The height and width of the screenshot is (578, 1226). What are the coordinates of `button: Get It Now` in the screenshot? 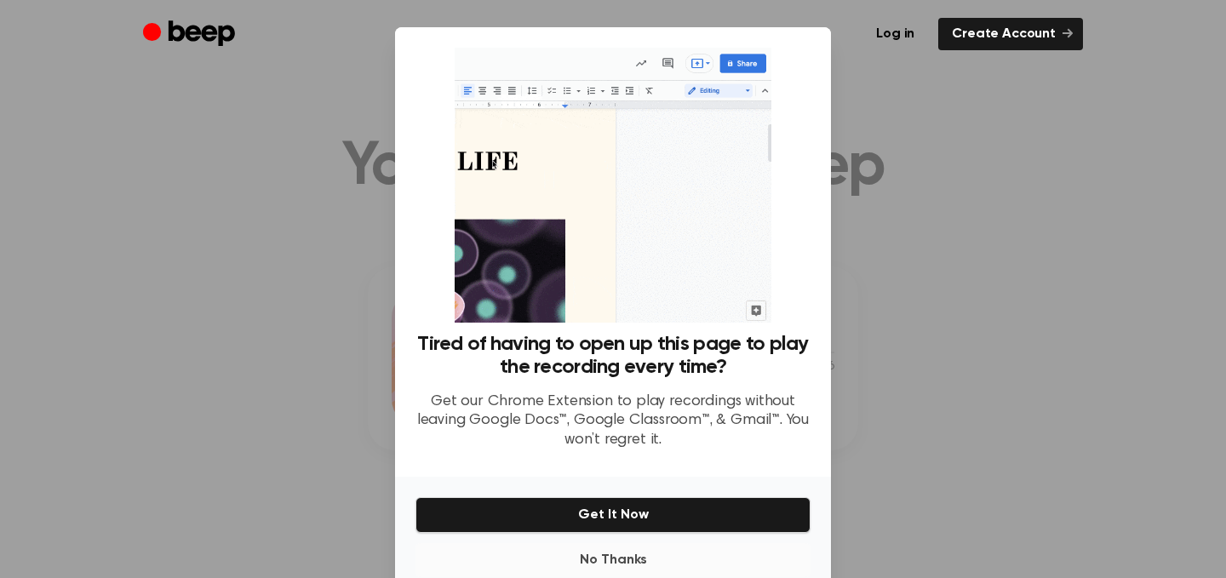 It's located at (613, 515).